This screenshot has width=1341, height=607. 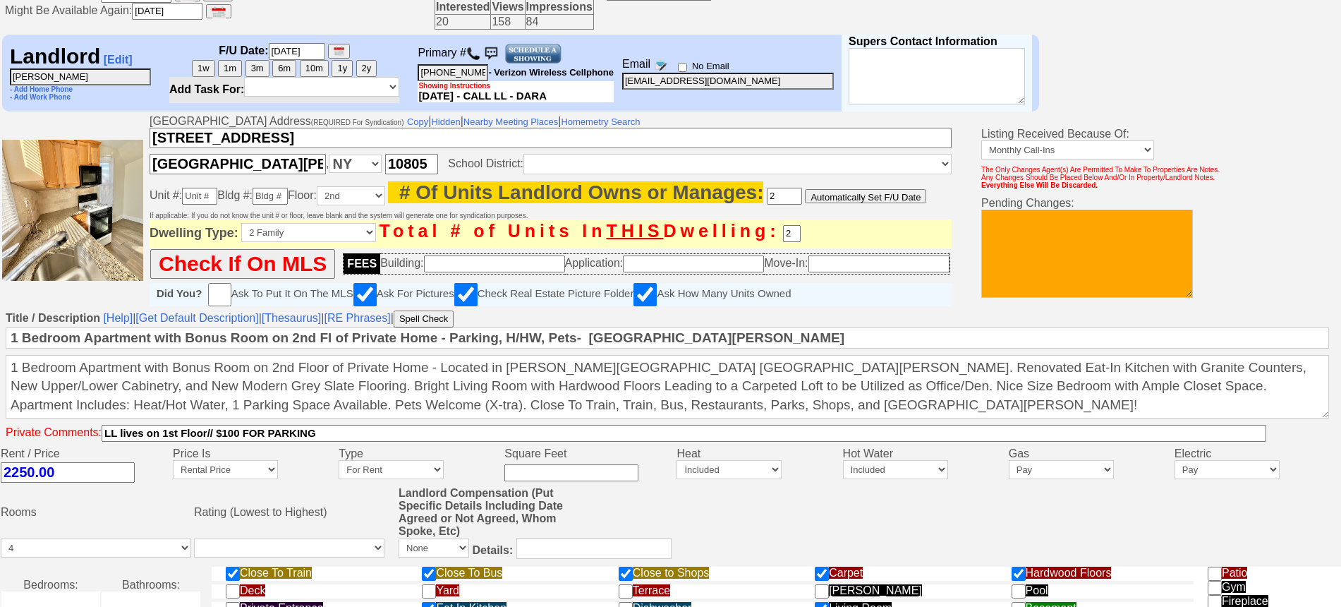 What do you see at coordinates (1160, 181) in the screenshot?
I see `div: The Only Changes Agent(s) Are Permitted To Make To Properties Are Notes. Any Changes Should Be Pl...` at bounding box center [1160, 181].